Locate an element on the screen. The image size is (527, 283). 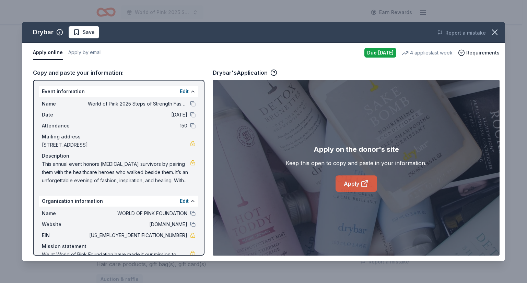
button: Requirements is located at coordinates (479, 53).